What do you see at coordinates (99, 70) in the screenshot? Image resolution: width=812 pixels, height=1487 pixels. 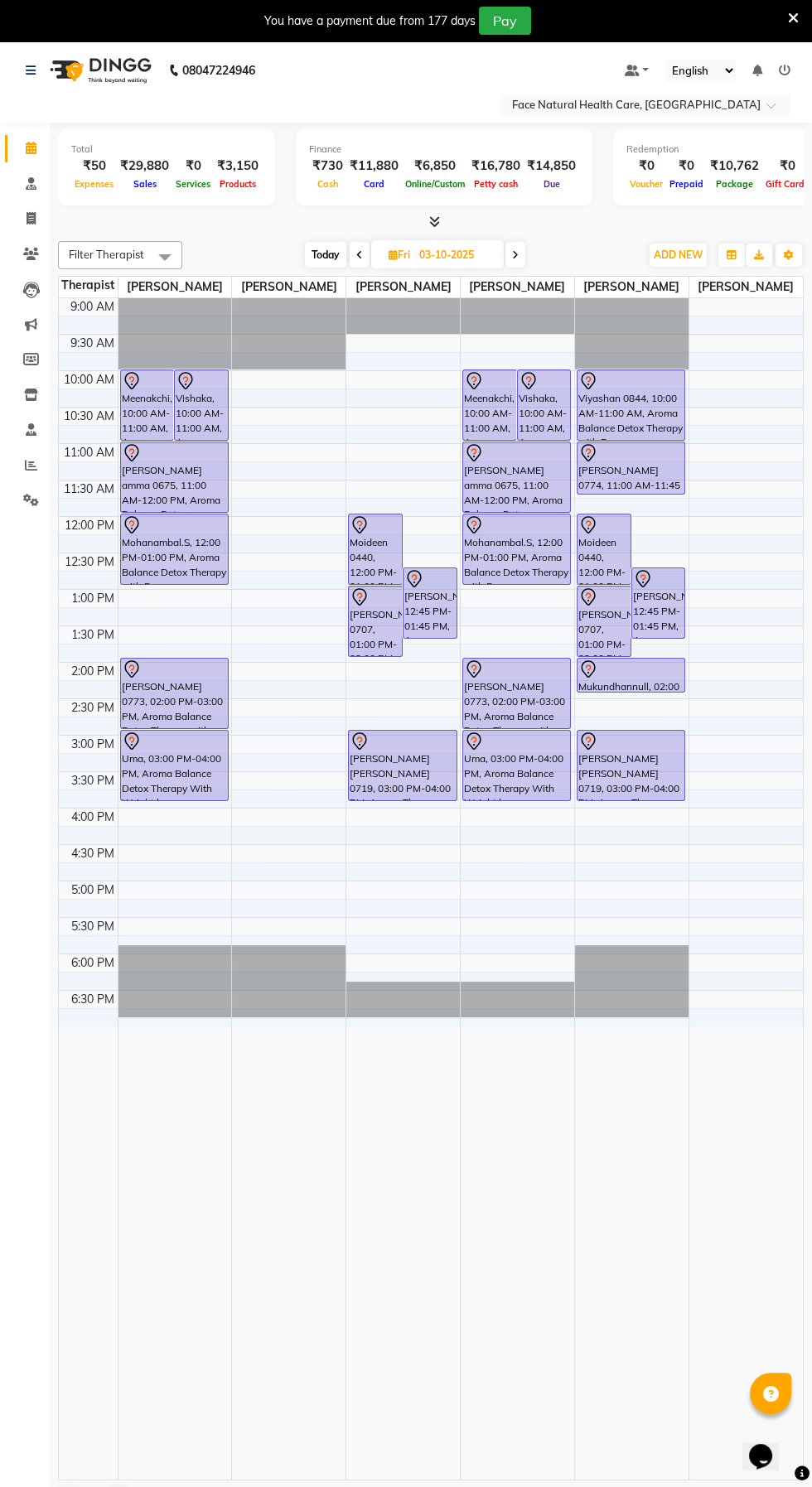 I see `img: logo` at bounding box center [99, 70].